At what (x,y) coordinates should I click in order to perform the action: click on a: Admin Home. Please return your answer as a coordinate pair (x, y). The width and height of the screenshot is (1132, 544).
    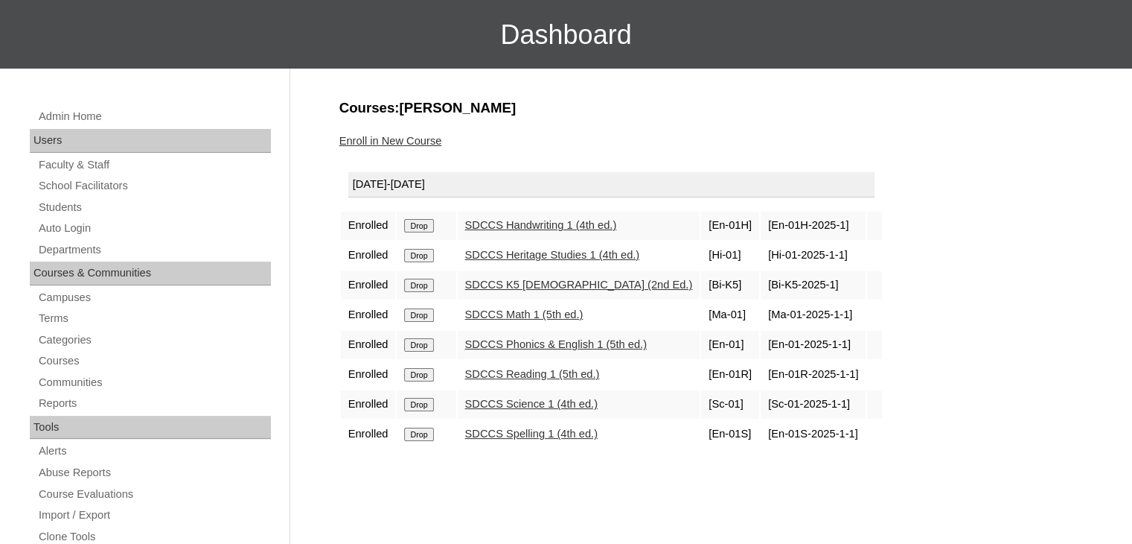
    Looking at the image, I should click on (154, 116).